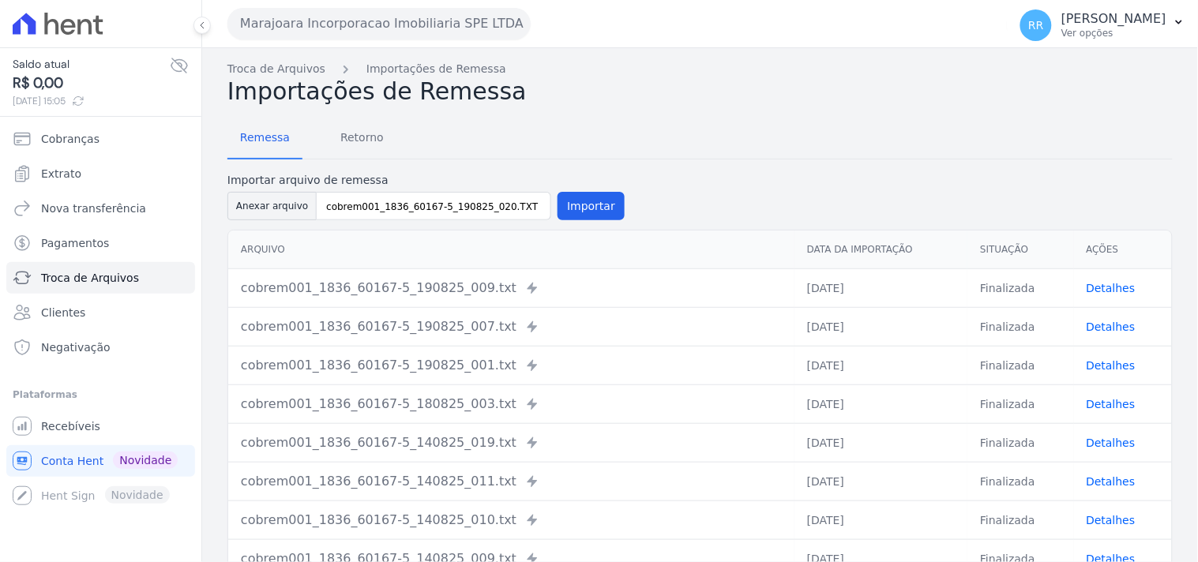  What do you see at coordinates (511, 288) in the screenshot?
I see `div: cobrem001_1836_60167-5_190825_009.txt` at bounding box center [511, 288].